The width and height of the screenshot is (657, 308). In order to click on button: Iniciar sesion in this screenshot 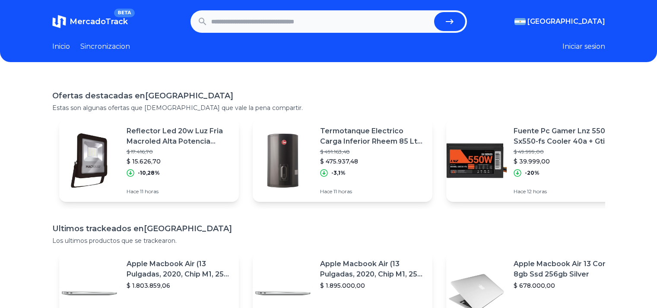, I will do `click(584, 47)`.